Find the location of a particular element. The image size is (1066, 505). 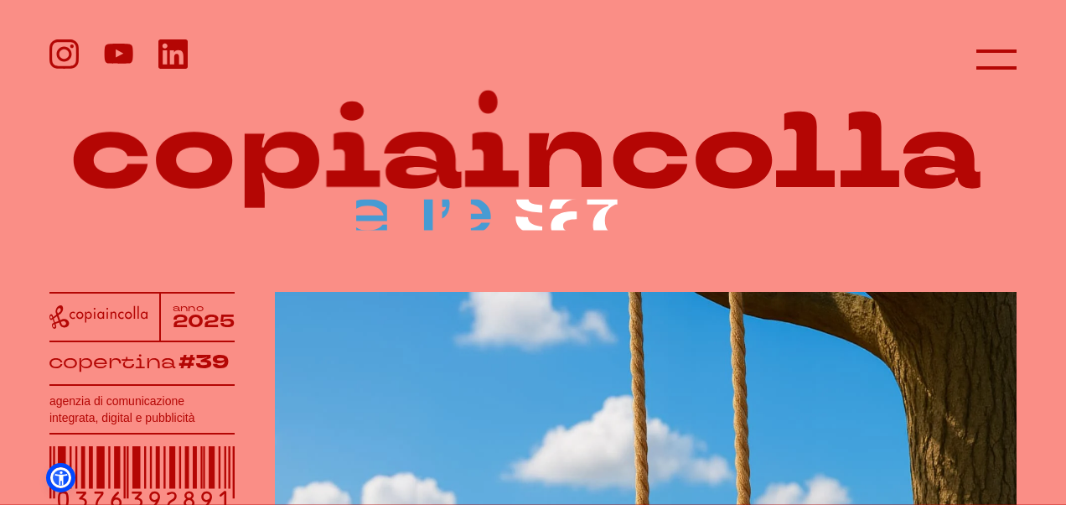

tspan: #39 is located at coordinates (208, 361).